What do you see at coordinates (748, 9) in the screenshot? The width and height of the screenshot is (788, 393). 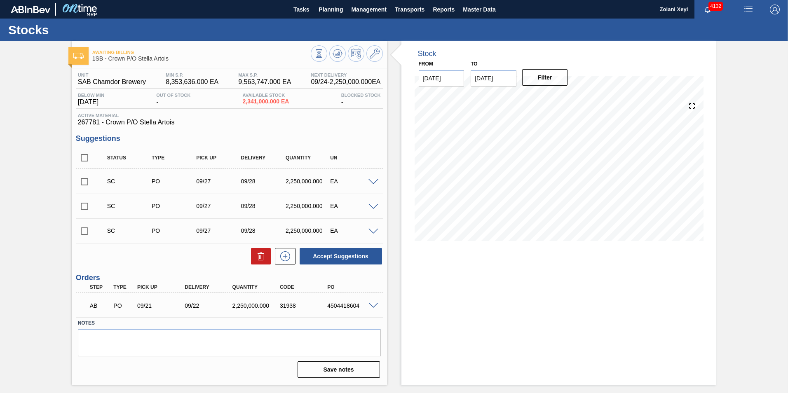 I see `img: userActions` at bounding box center [748, 9].